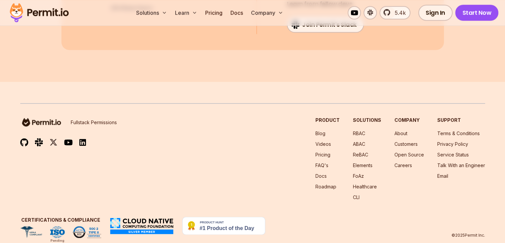  What do you see at coordinates (321, 133) in the screenshot?
I see `a: Blog` at bounding box center [321, 133].